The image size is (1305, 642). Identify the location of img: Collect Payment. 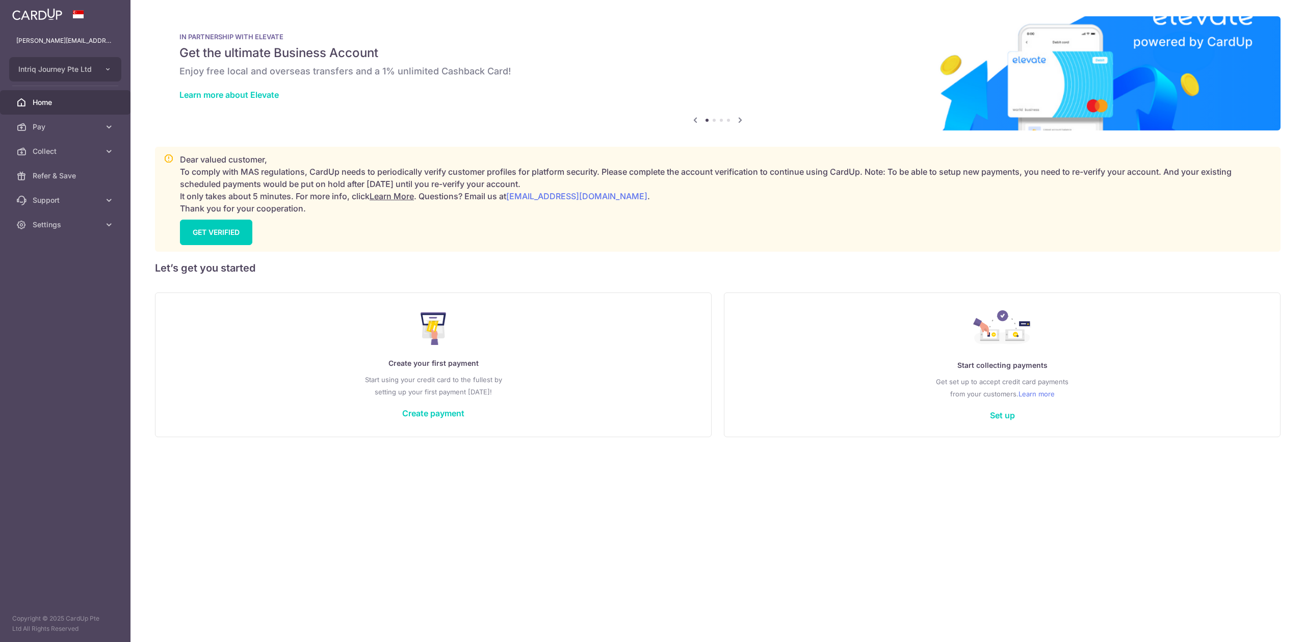
(1002, 329).